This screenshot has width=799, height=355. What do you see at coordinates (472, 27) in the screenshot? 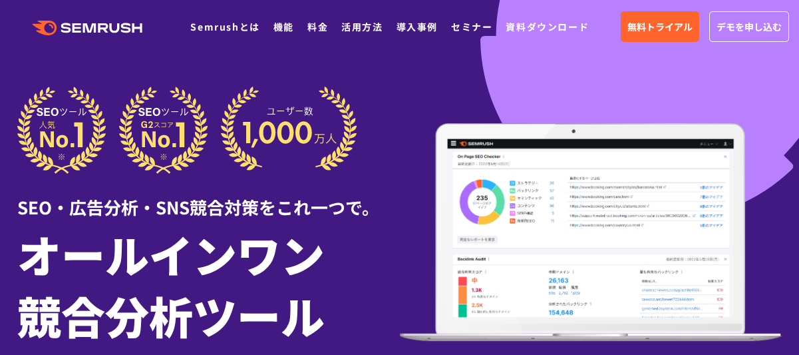
I see `a: セミナー` at bounding box center [472, 27].